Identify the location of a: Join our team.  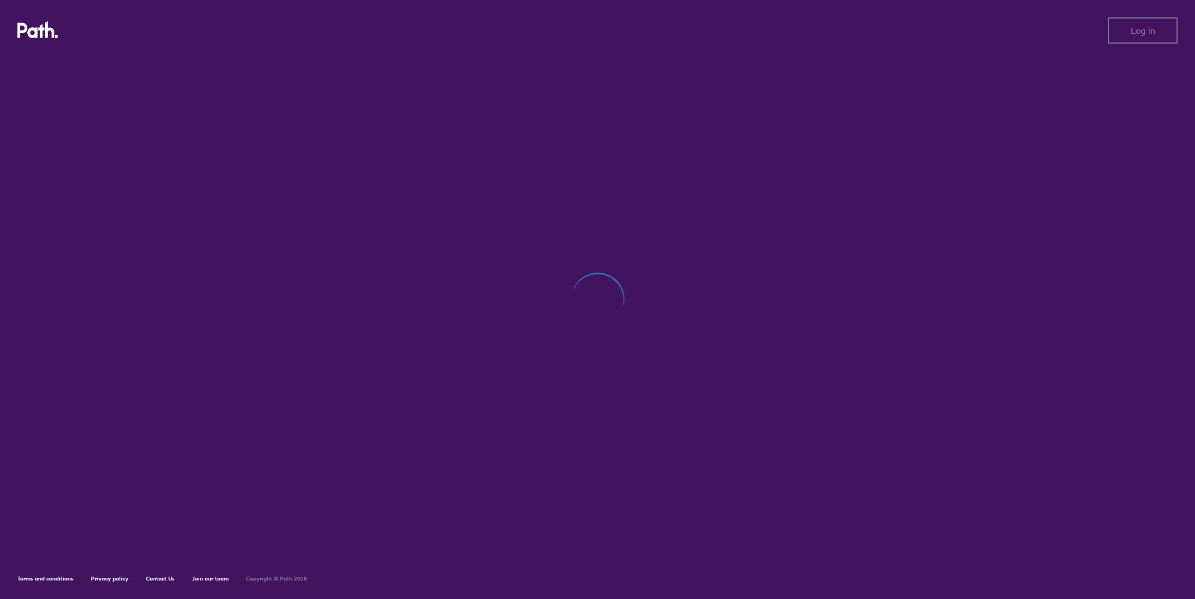
(210, 578).